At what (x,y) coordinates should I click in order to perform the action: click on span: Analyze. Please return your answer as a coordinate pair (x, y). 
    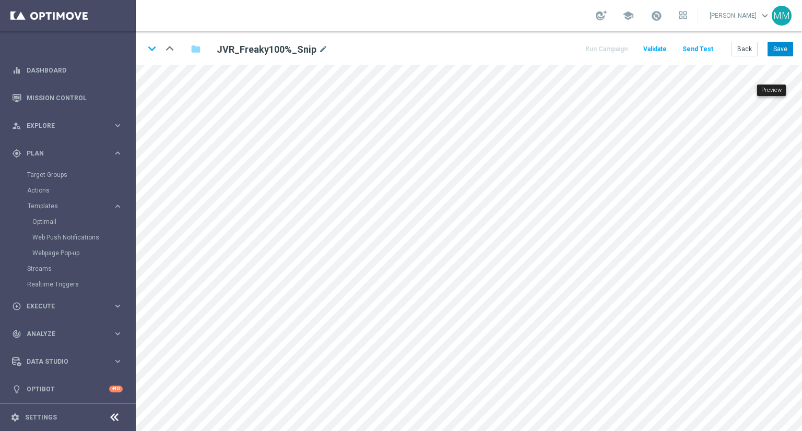
    Looking at the image, I should click on (69, 334).